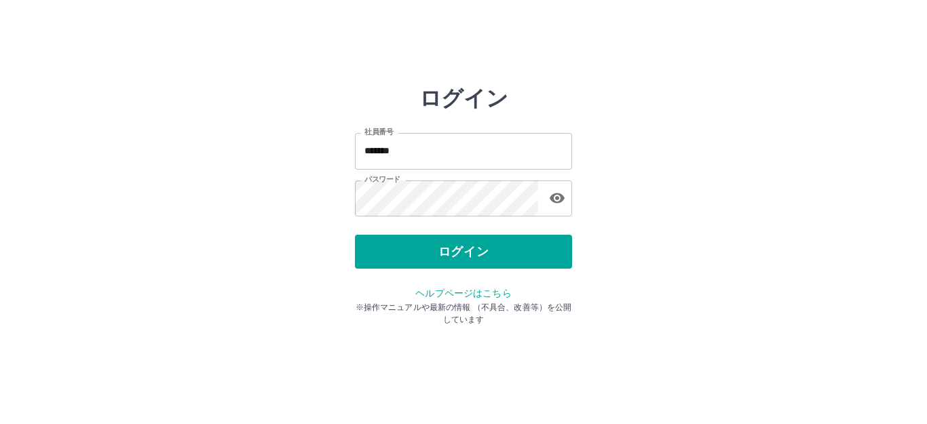 Image resolution: width=927 pixels, height=424 pixels. I want to click on p: ※操作マニュアルや最新の情報 （不具合、改善等）を公開しています, so click(463, 313).